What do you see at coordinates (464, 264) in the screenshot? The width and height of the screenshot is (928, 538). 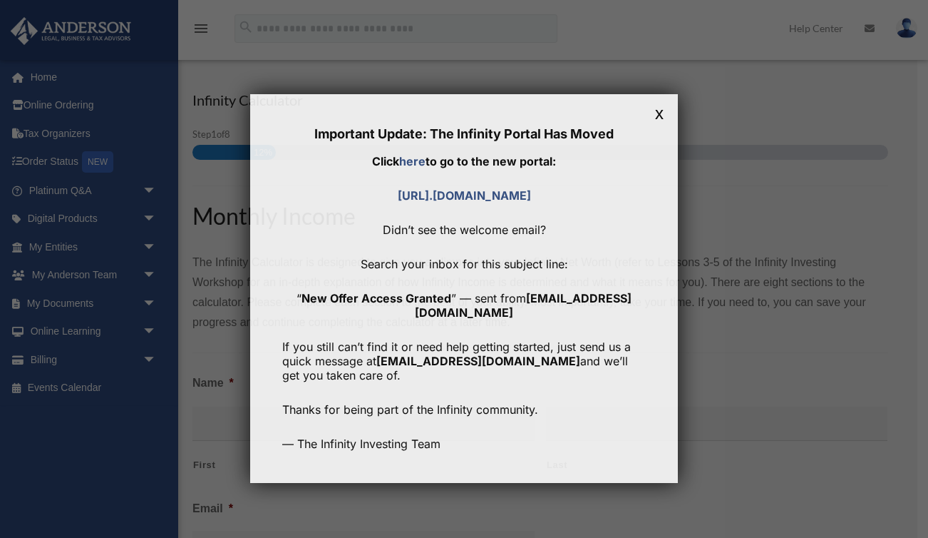 I see `p: Search your inbox for this subject line:` at bounding box center [464, 264].